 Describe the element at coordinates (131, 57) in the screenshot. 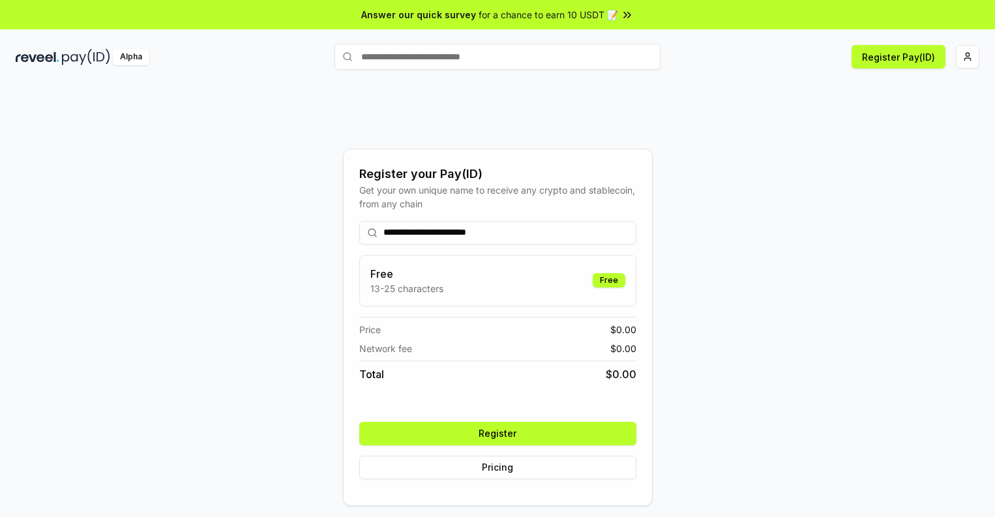

I see `div: Alpha` at that location.